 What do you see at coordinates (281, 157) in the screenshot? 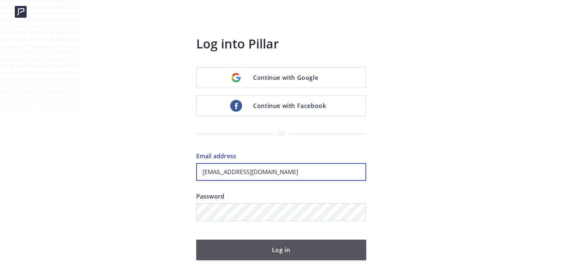
I see `label: Email address` at bounding box center [281, 157].